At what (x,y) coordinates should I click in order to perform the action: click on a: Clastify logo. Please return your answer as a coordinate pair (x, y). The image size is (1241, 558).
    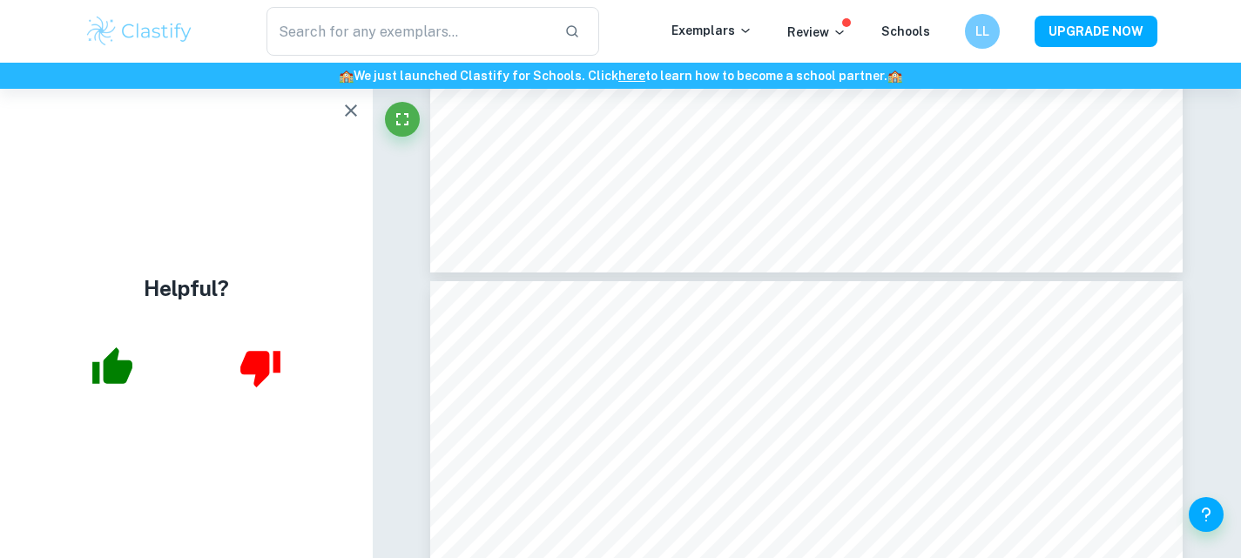
    Looking at the image, I should click on (139, 31).